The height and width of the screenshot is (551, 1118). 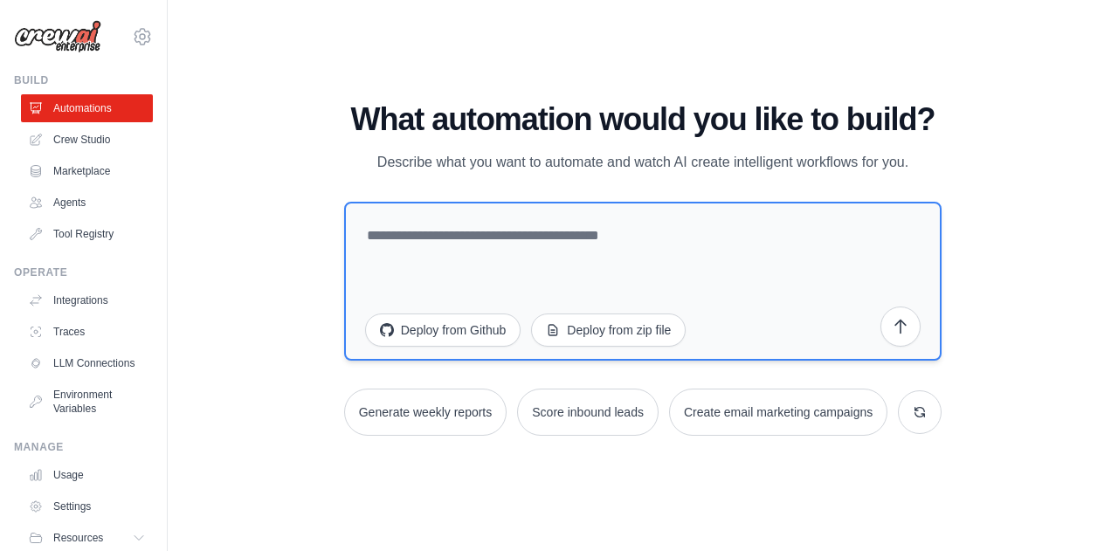 What do you see at coordinates (83, 447) in the screenshot?
I see `div: Manage` at bounding box center [83, 447].